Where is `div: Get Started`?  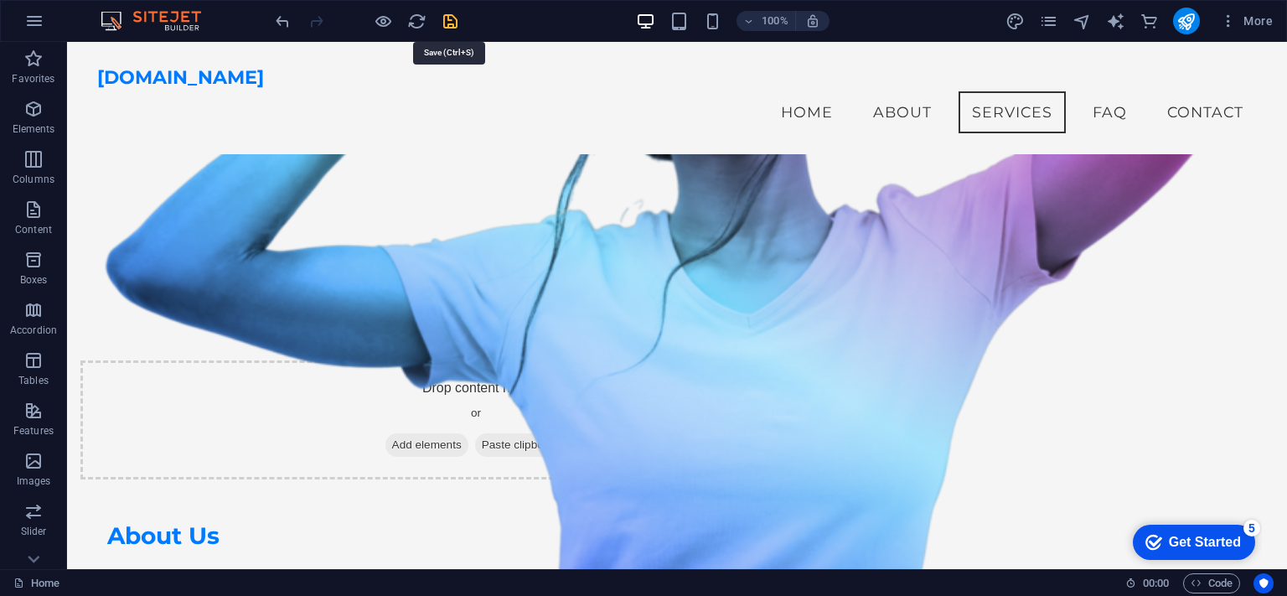 div: Get Started is located at coordinates (85, 26).